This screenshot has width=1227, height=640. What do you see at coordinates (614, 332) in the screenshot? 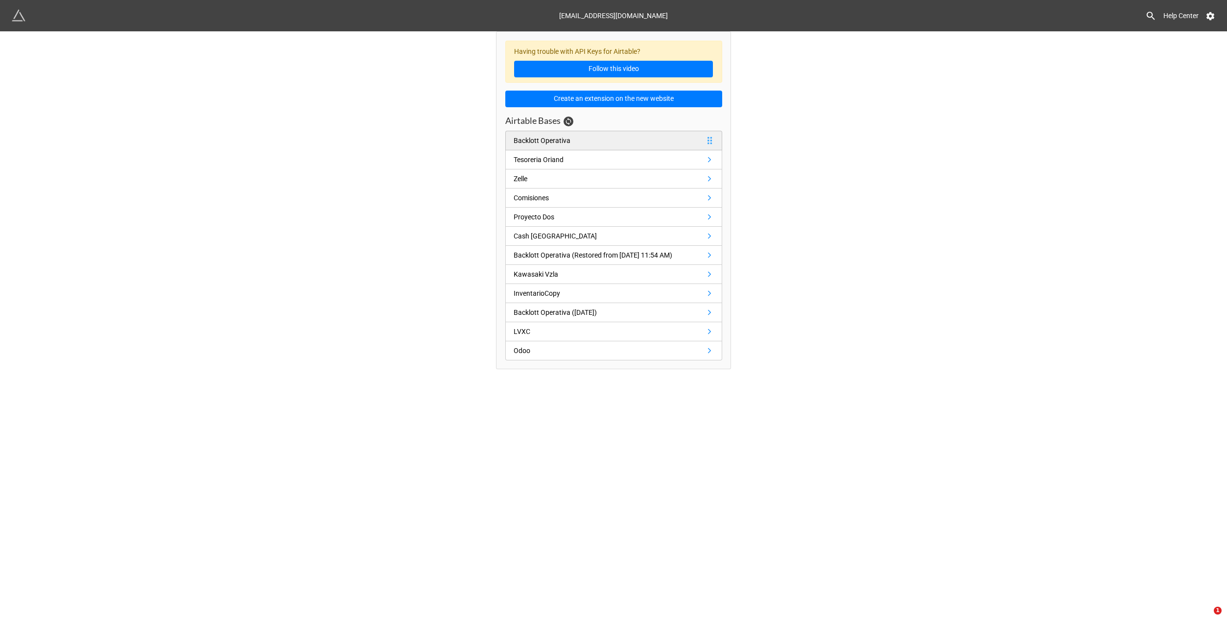
I see `a: LVXC` at bounding box center [614, 332].